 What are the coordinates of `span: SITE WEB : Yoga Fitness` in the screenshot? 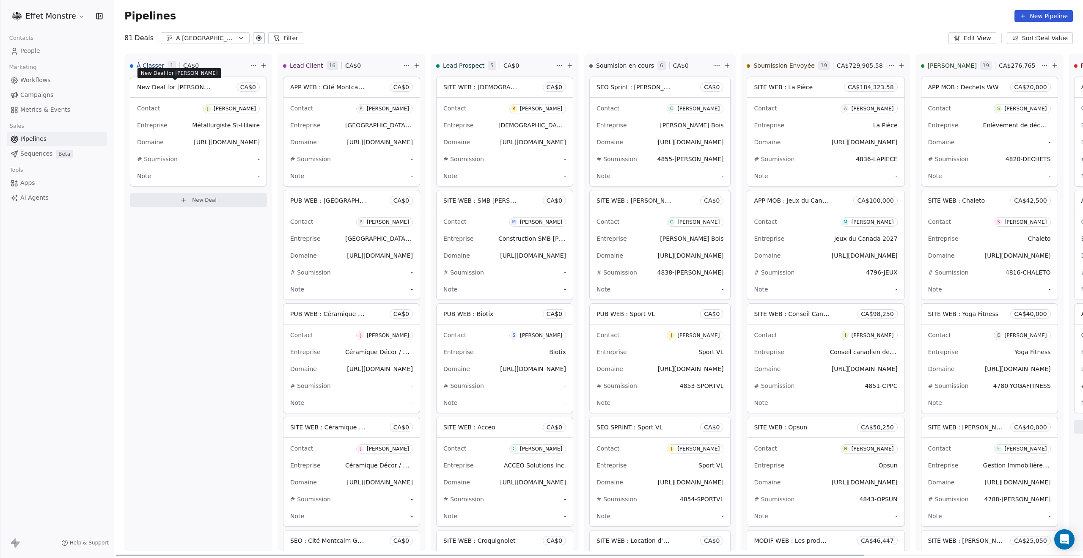 It's located at (963, 314).